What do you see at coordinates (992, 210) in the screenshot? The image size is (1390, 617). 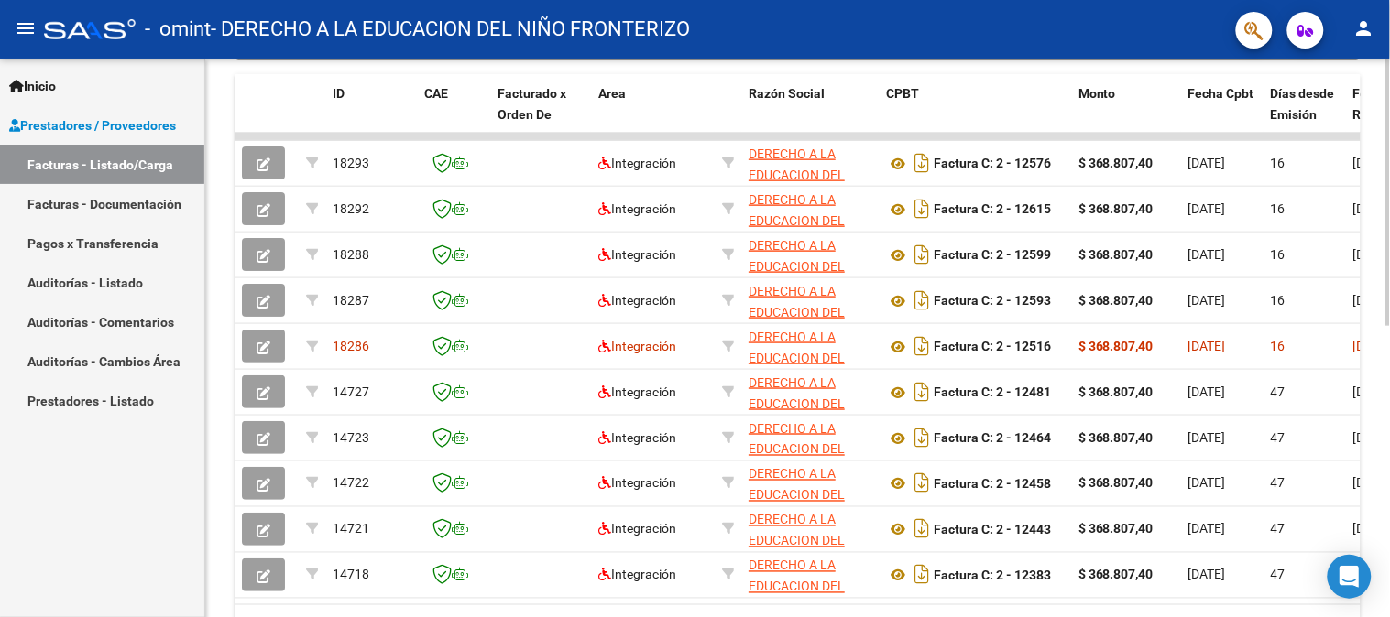 I see `strong: Factura C: 2 - 12615` at bounding box center [992, 210].